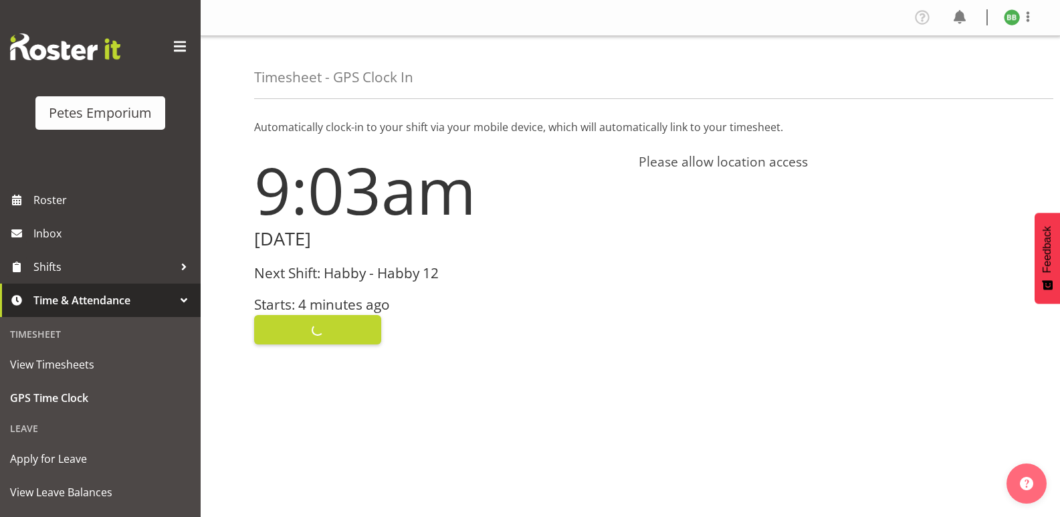  What do you see at coordinates (1047, 249) in the screenshot?
I see `span: Feedback` at bounding box center [1047, 249].